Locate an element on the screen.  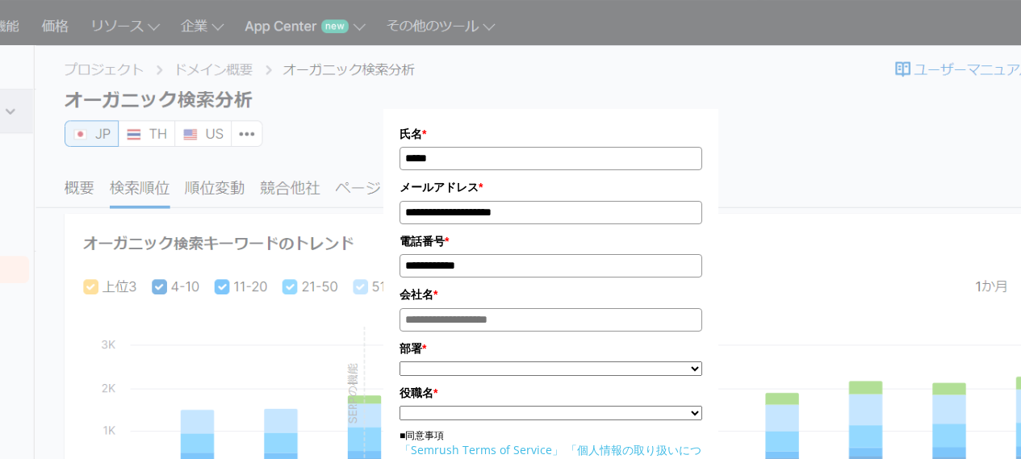
label: 会社名 is located at coordinates (550, 295).